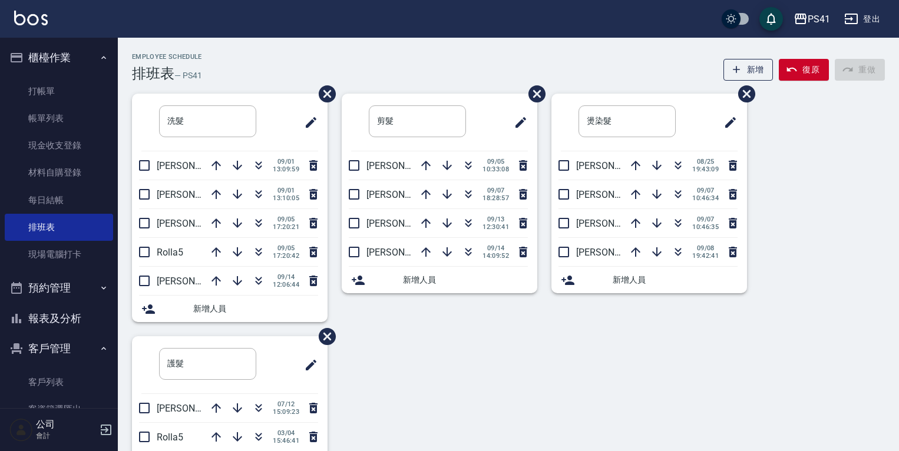 The width and height of the screenshot is (899, 451). Describe the element at coordinates (496, 219) in the screenshot. I see `span: 09/13` at that location.